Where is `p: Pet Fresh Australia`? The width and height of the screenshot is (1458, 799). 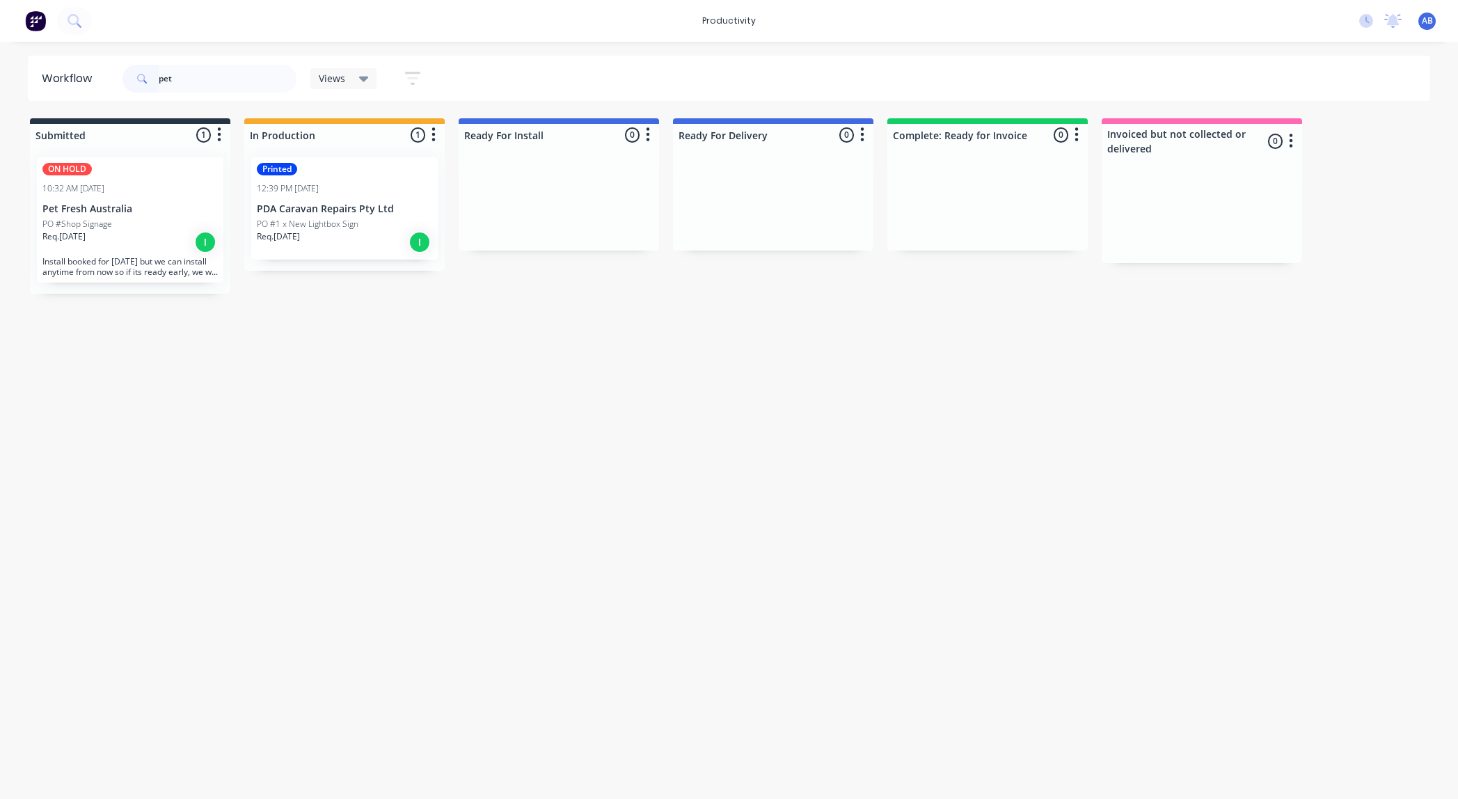 p: Pet Fresh Australia is located at coordinates (130, 209).